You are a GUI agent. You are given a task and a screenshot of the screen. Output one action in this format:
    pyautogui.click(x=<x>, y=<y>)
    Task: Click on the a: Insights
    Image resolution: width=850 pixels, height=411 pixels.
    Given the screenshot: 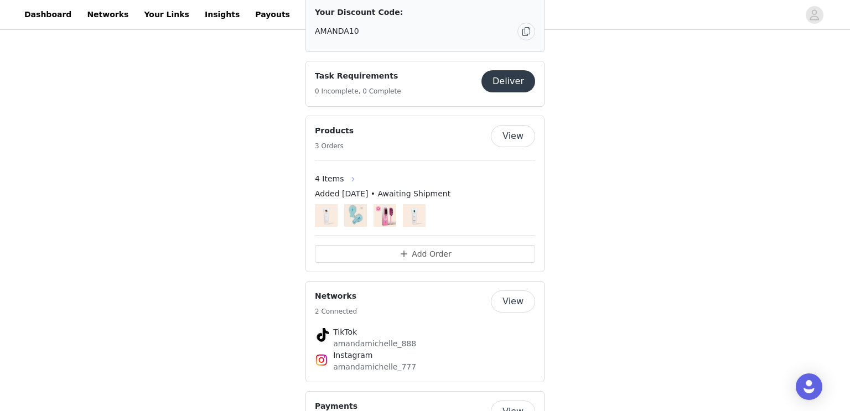 What is the action you would take?
    pyautogui.click(x=222, y=14)
    